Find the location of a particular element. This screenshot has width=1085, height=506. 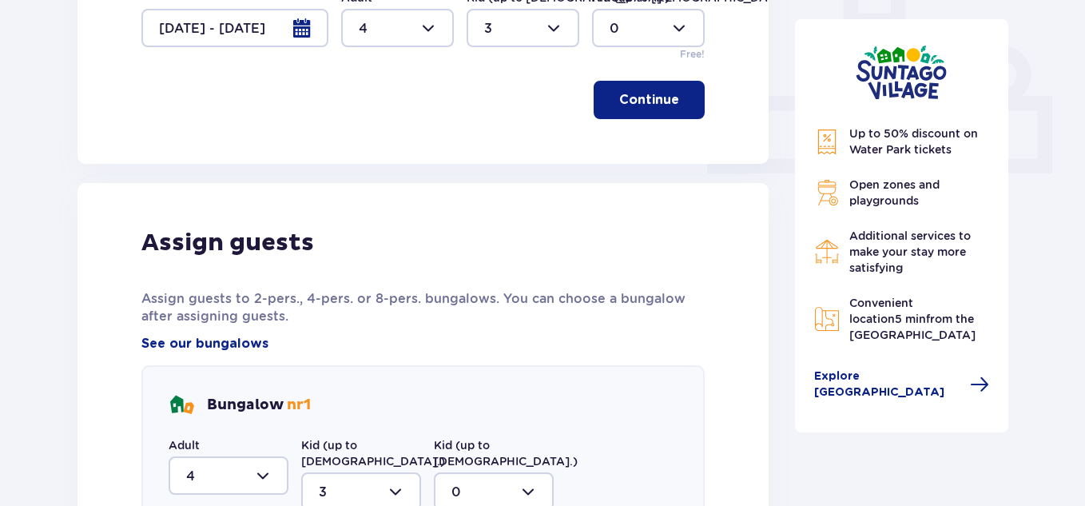

img: bungalows Icon is located at coordinates (181, 405).